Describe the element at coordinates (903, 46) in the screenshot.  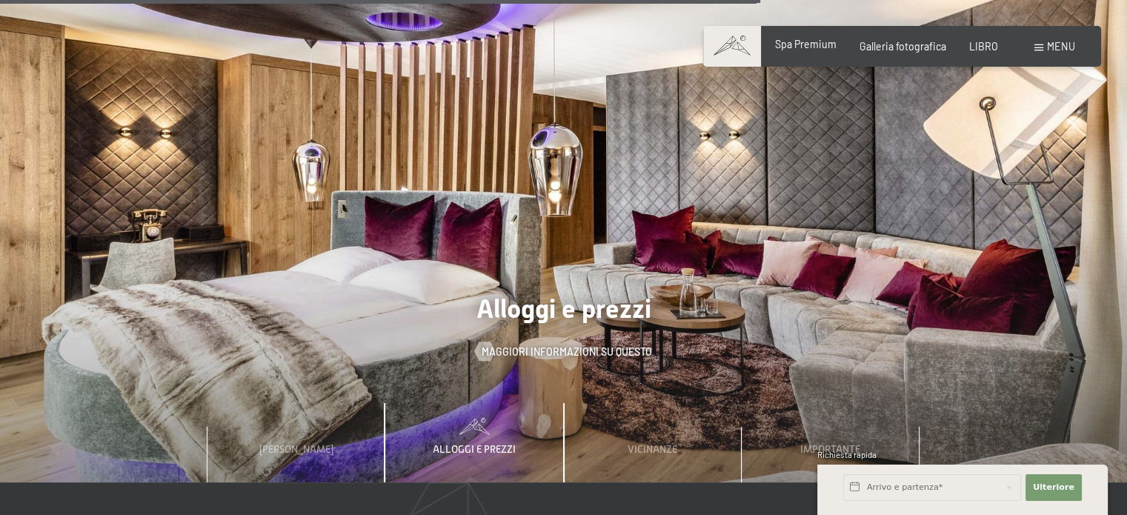
I see `a: Galleria fotografica` at that location.